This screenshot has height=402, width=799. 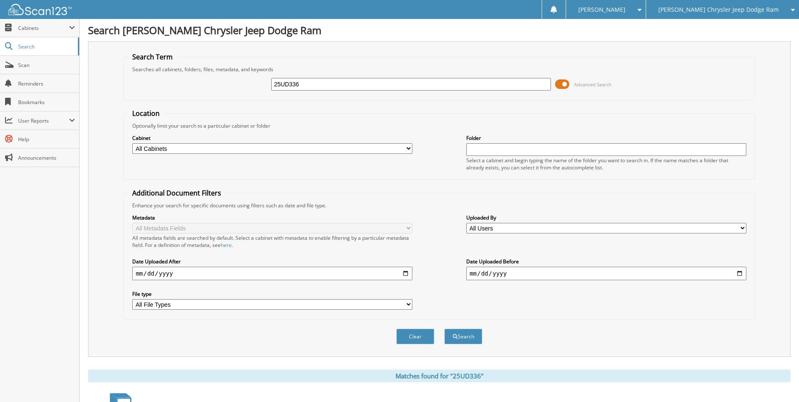 I want to click on label: Cabinet, so click(x=272, y=138).